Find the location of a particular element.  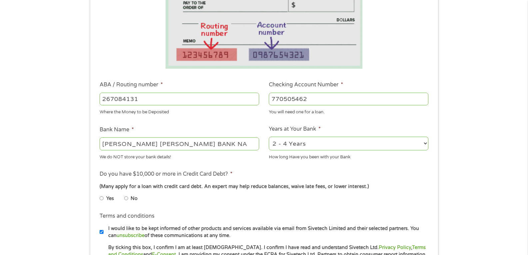

label: No is located at coordinates (134, 198).